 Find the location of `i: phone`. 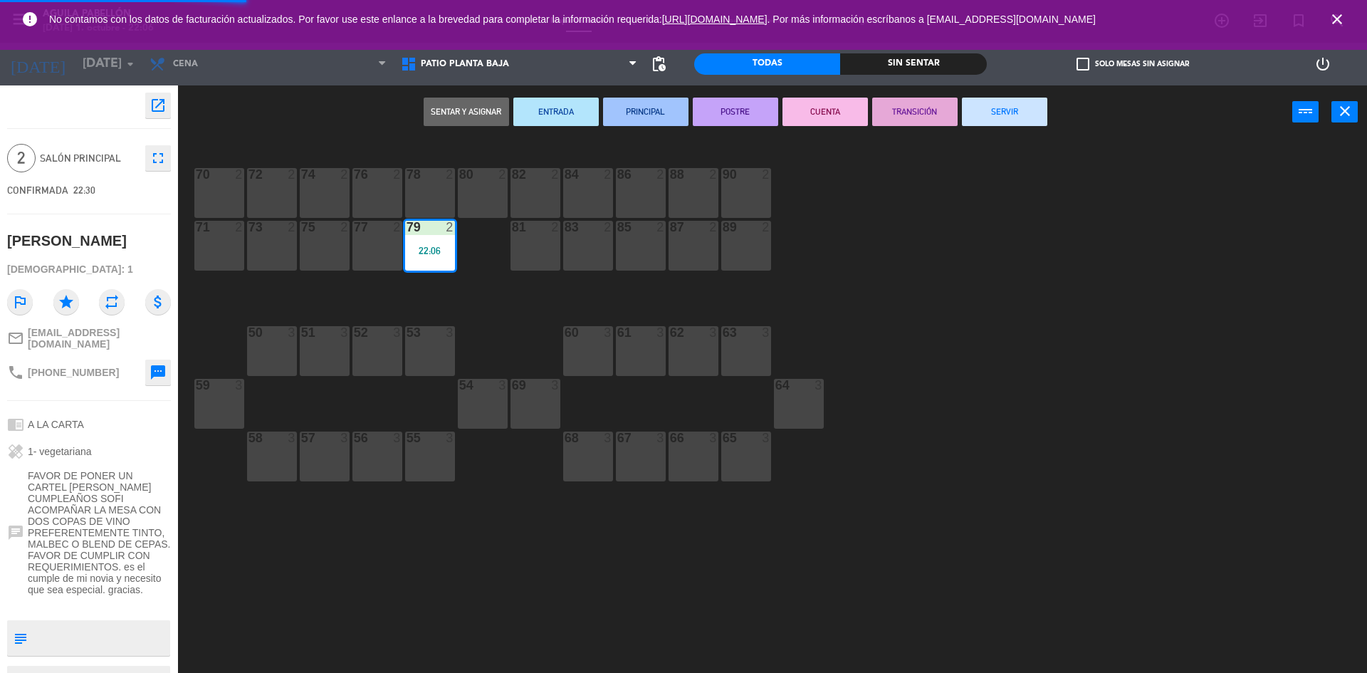

i: phone is located at coordinates (16, 372).